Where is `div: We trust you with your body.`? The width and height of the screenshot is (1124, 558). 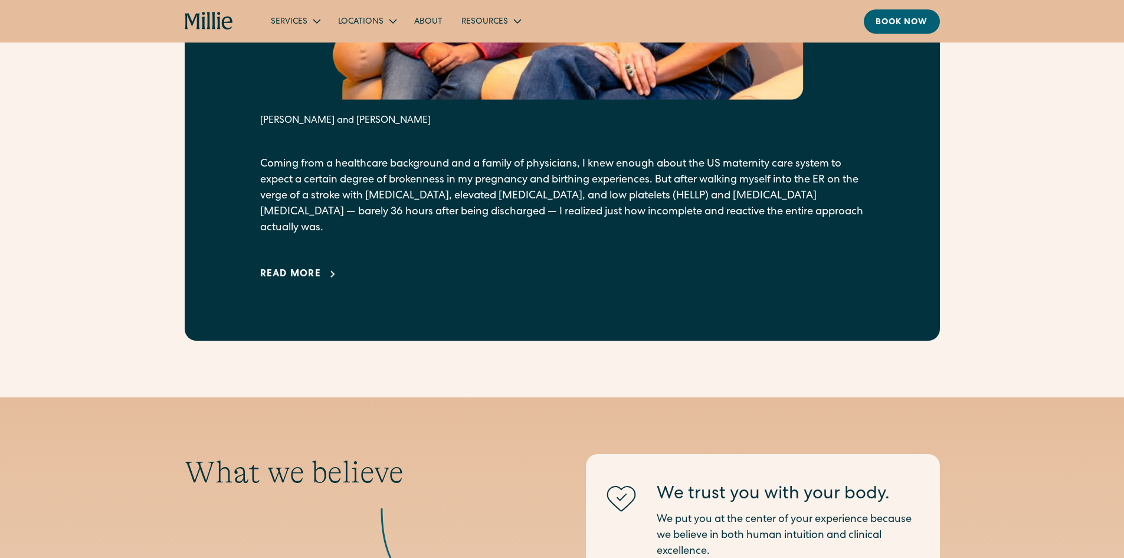 div: We trust you with your body. is located at coordinates (789, 495).